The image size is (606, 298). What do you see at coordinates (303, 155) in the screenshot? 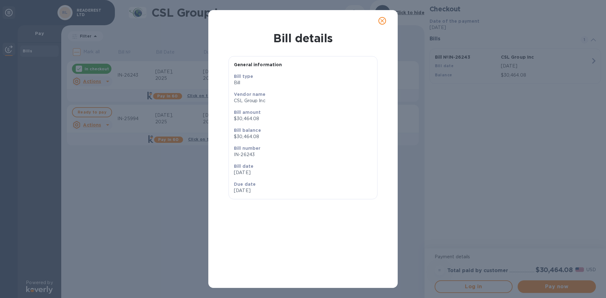
I see `p: IN-26243` at bounding box center [303, 155].